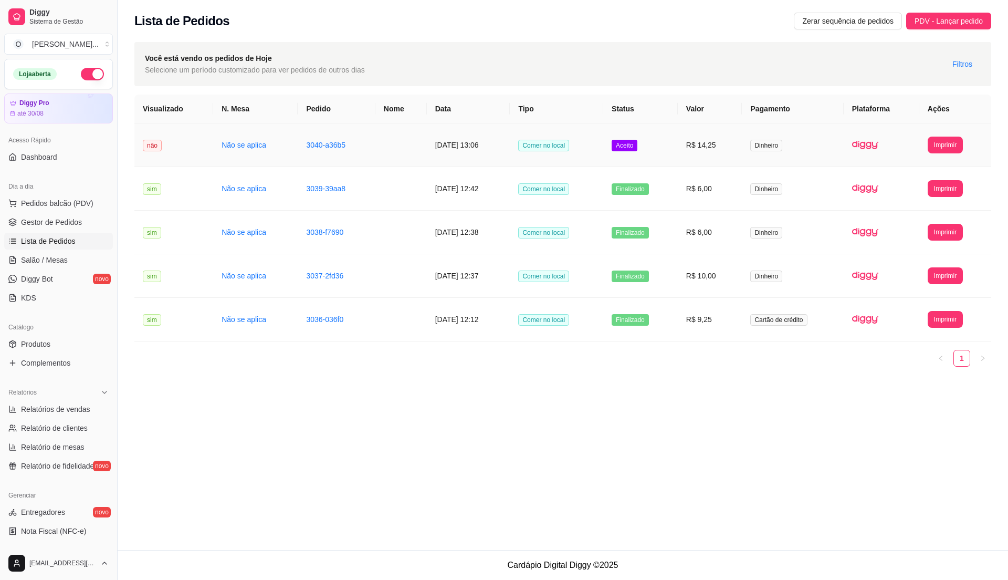  What do you see at coordinates (58, 222) in the screenshot?
I see `a: Gestor de Pedidos` at bounding box center [58, 222].